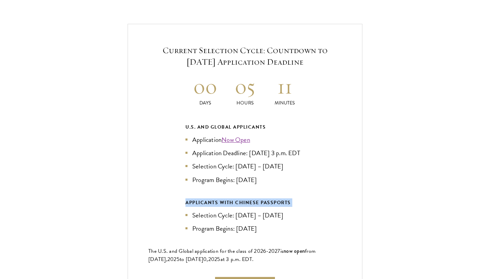  What do you see at coordinates (272, 251) in the screenshot?
I see `span: -202` at bounding box center [272, 251].